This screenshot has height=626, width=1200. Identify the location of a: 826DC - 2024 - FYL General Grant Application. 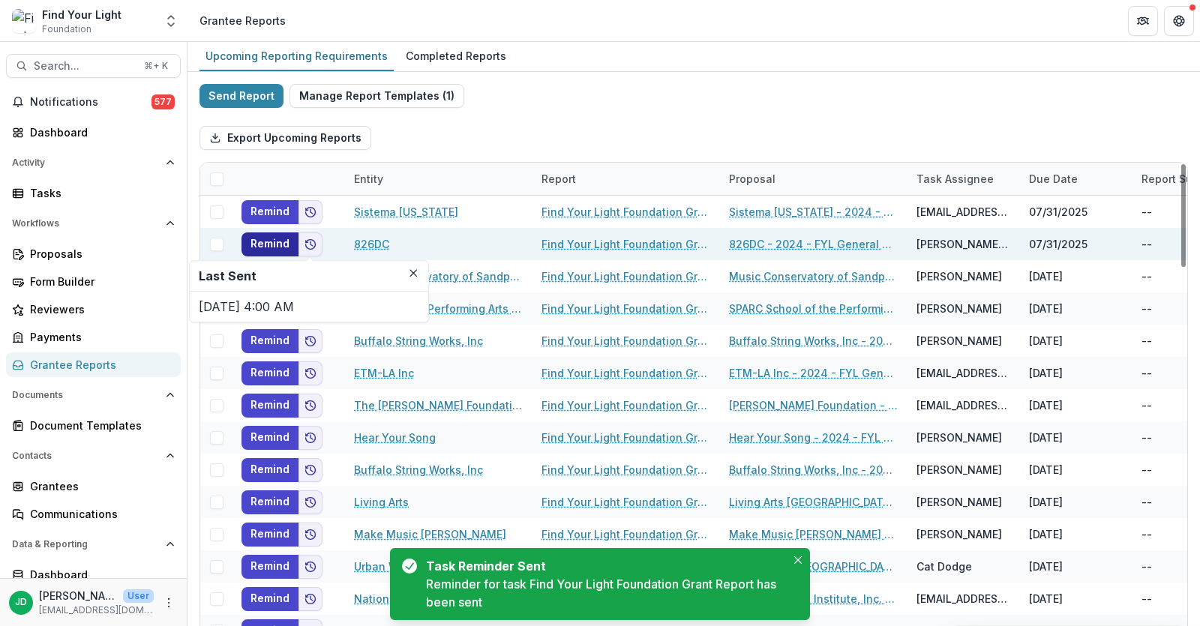
(814, 244).